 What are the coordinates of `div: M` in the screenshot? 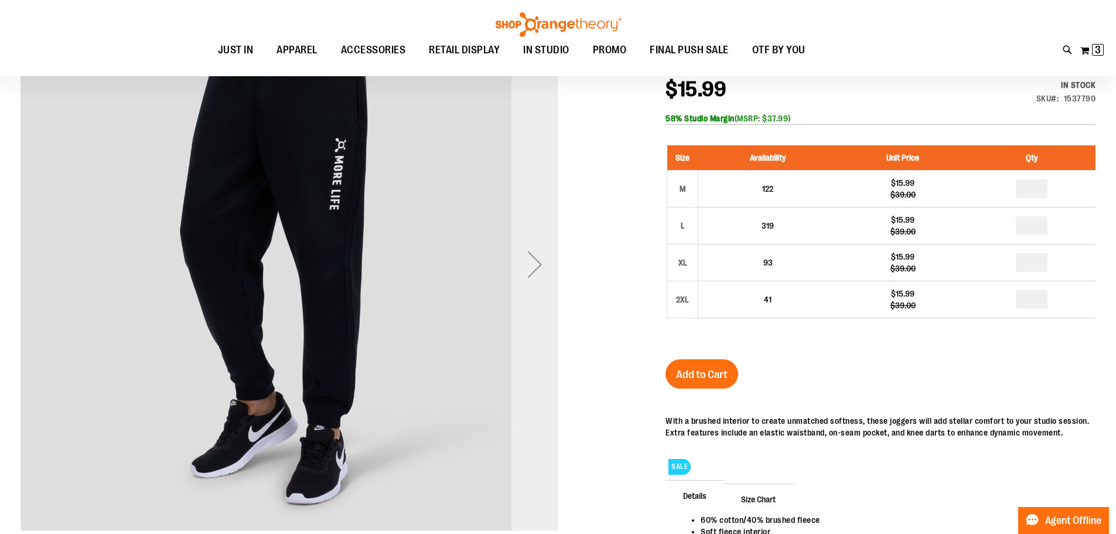 It's located at (682, 189).